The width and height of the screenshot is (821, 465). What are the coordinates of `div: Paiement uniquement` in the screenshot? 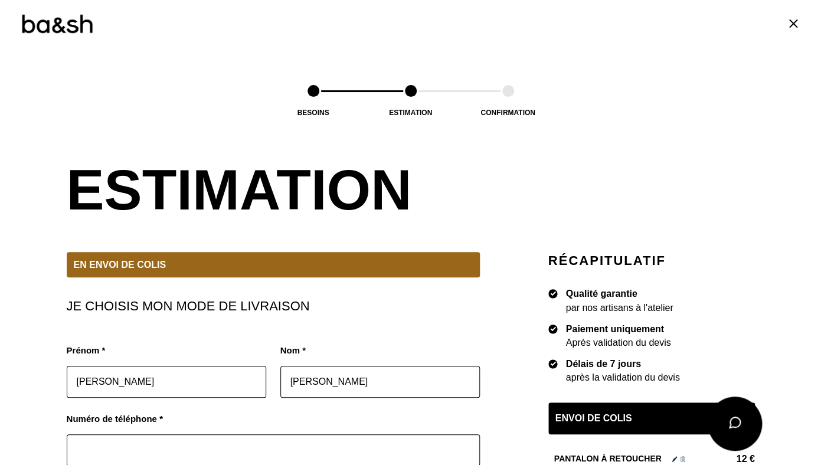 It's located at (619, 329).